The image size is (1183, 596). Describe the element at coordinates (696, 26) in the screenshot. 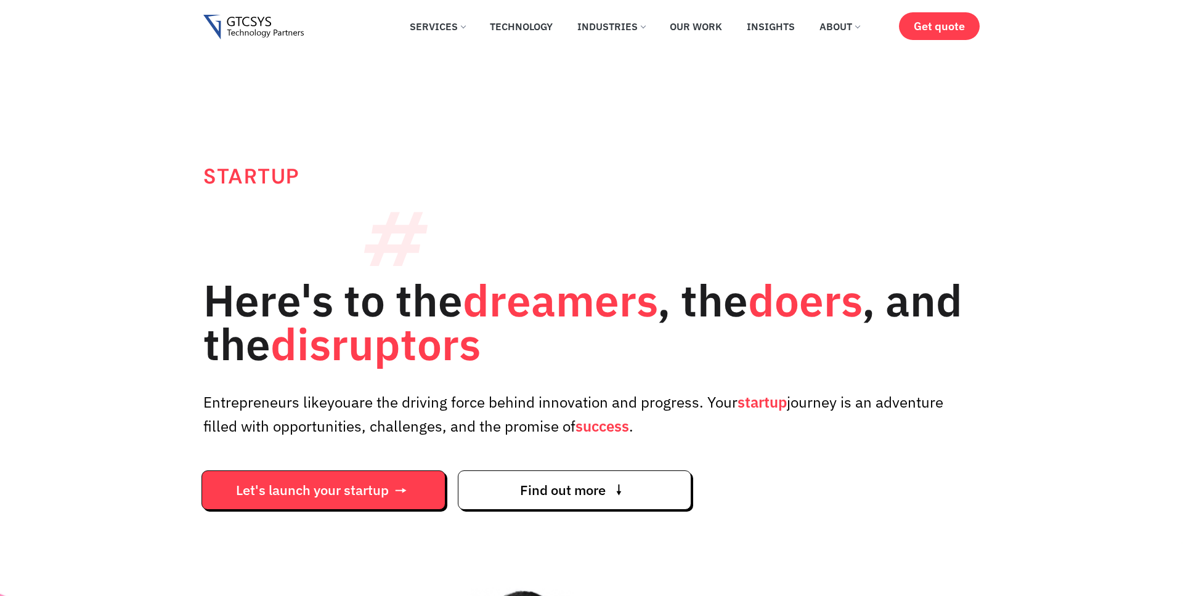

I see `a: Our Work` at that location.